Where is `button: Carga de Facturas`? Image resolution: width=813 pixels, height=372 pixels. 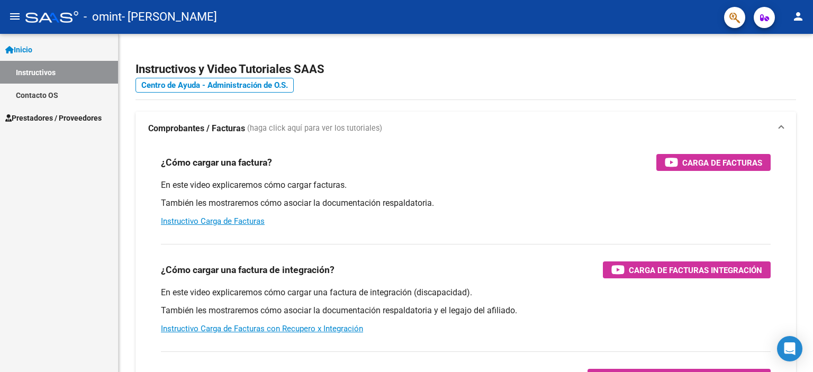 button: Carga de Facturas is located at coordinates (713, 162).